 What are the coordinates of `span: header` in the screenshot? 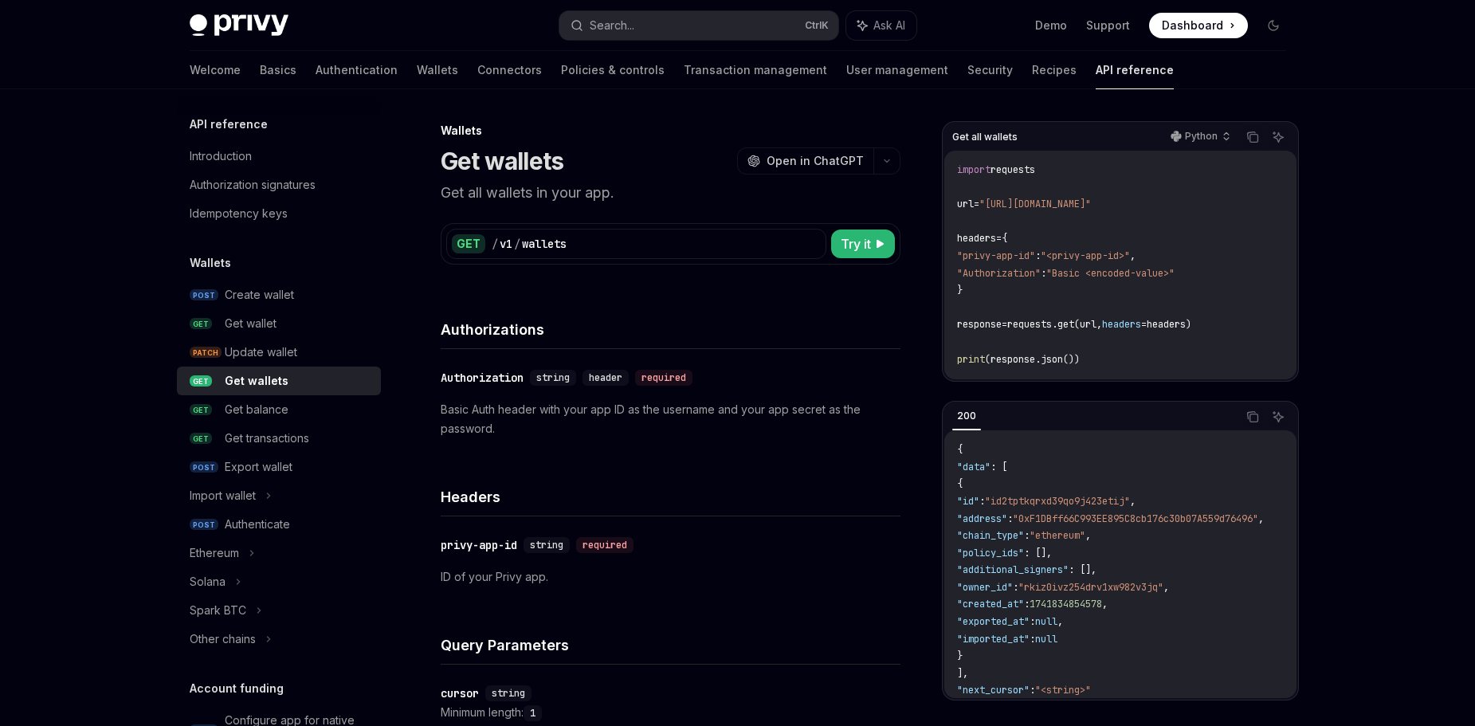 It's located at (606, 378).